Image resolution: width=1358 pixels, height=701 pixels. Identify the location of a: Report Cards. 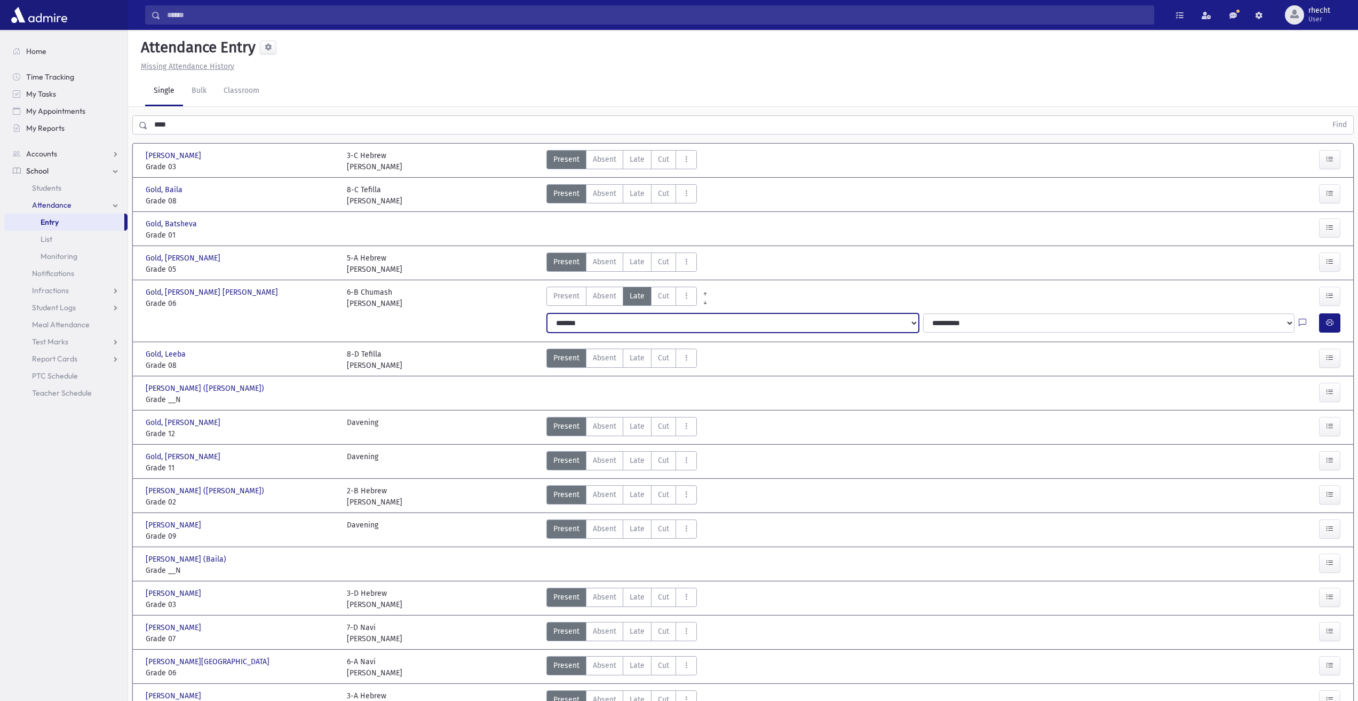
(66, 359).